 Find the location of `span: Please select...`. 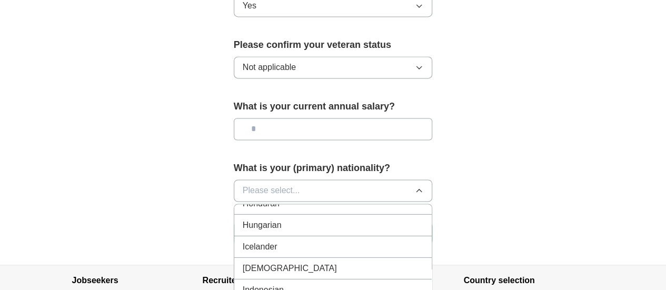

span: Please select... is located at coordinates (271, 191).